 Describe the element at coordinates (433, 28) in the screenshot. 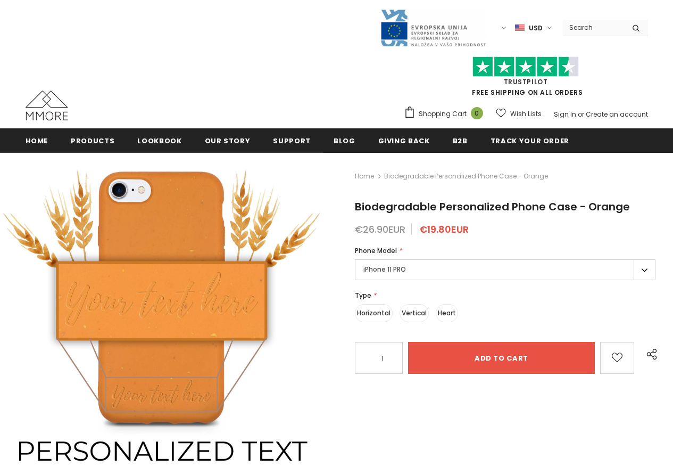

I see `img: Javni Razpis` at that location.